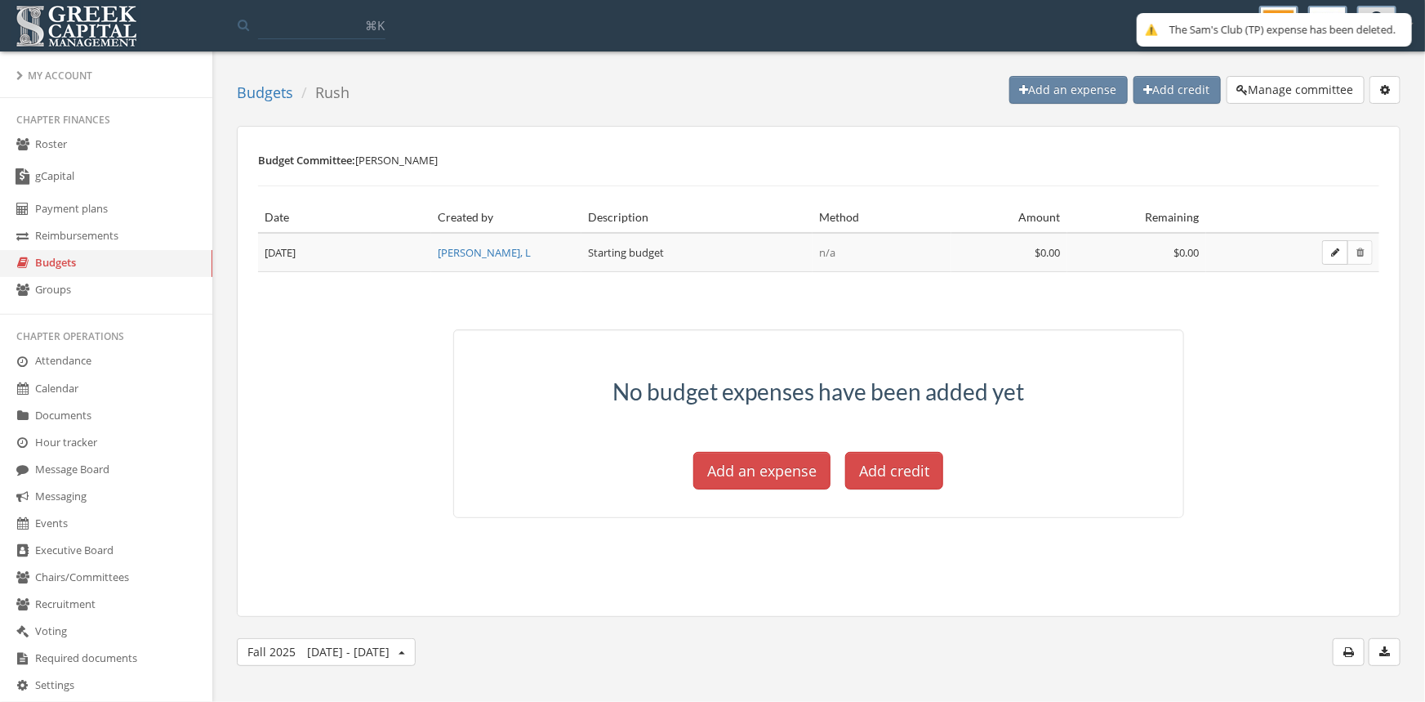 The image size is (1425, 702). I want to click on div: My Account, so click(106, 75).